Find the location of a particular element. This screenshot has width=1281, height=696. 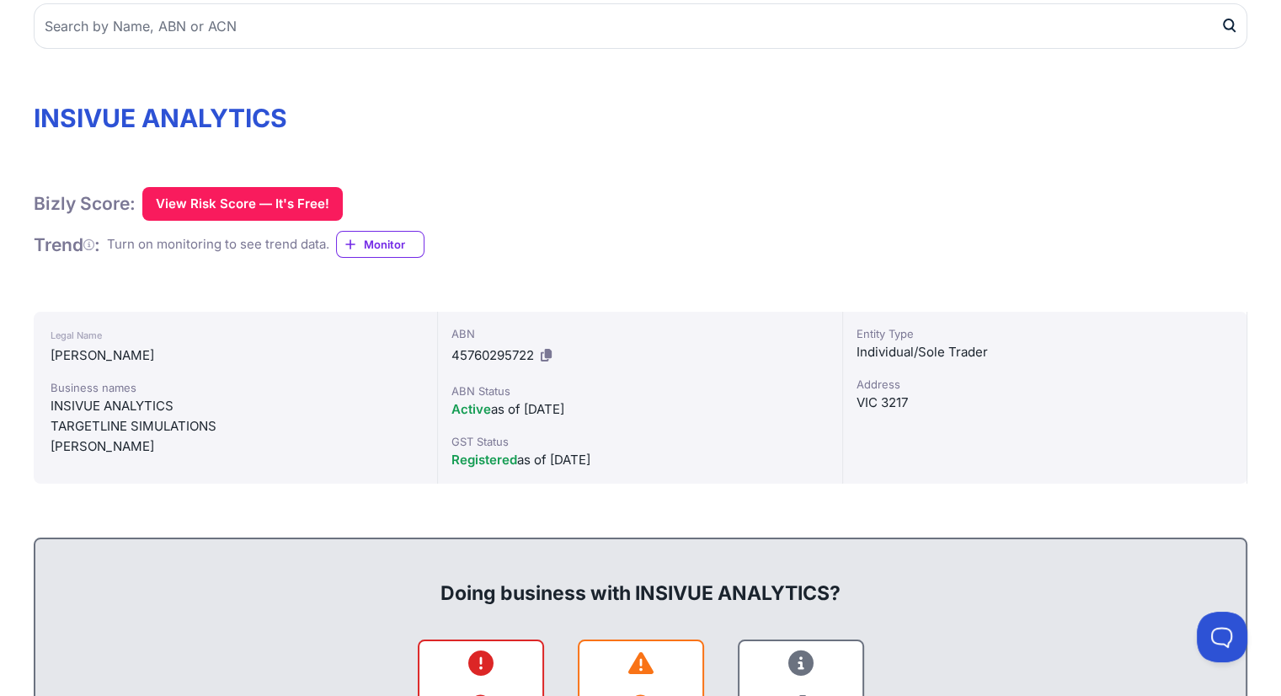

div: Doing business with INSIVUE ANALYTICS? is located at coordinates (640, 580).